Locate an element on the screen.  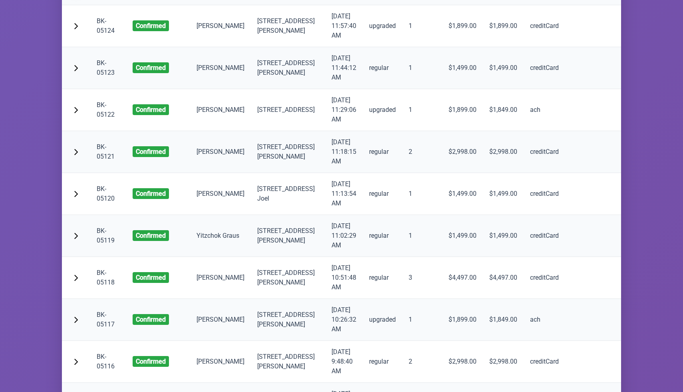
a: BK-05123 is located at coordinates (105, 67).